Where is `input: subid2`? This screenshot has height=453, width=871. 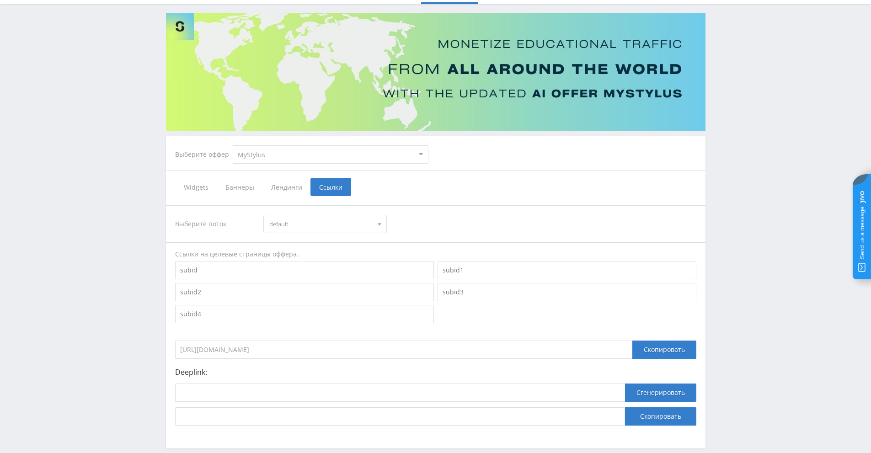 input: subid2 is located at coordinates (304, 292).